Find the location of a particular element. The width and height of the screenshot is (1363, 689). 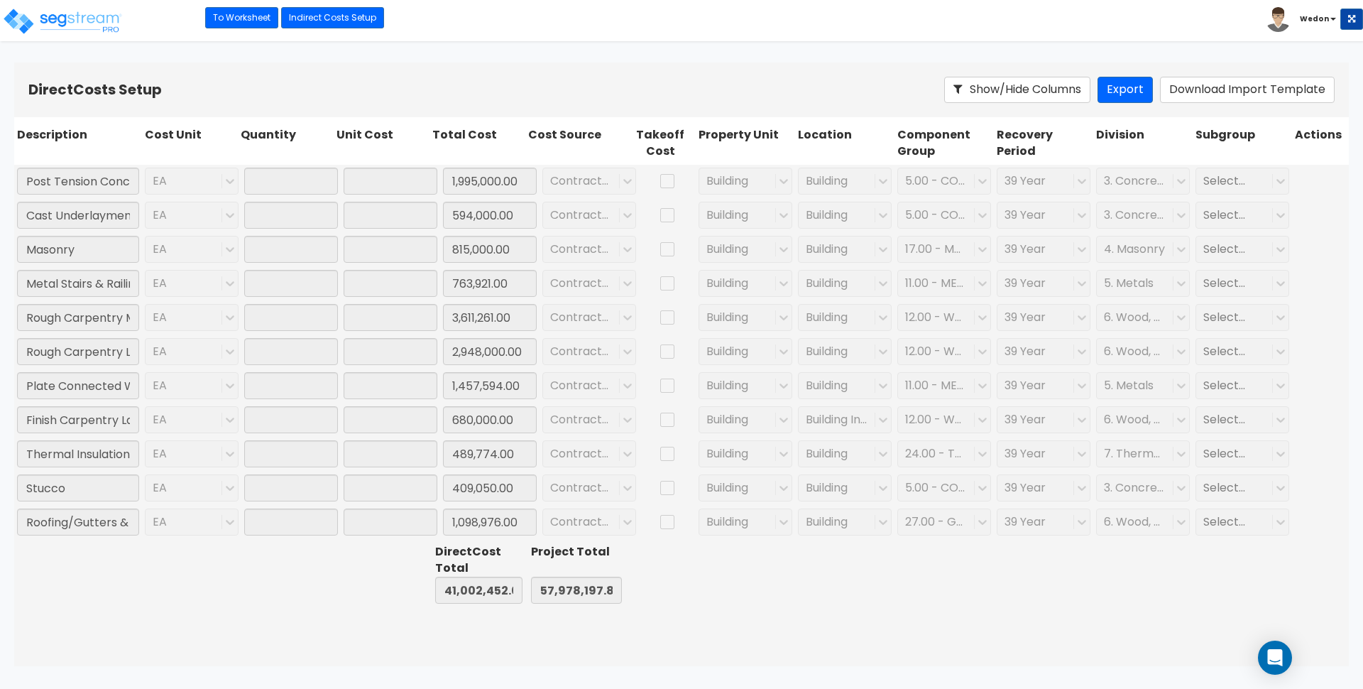

img: logo_pro_r.png is located at coordinates (62, 21).